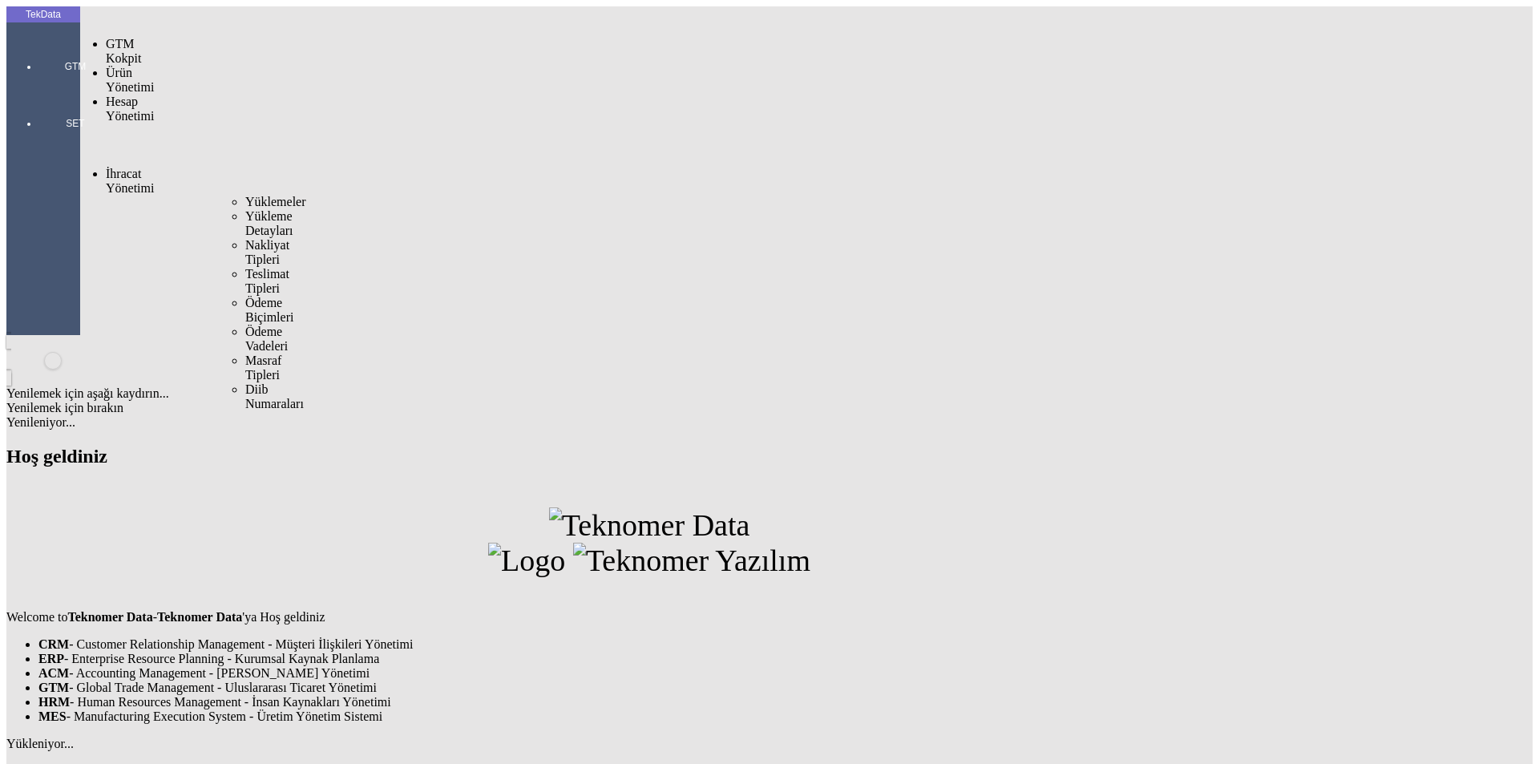 This screenshot has height=764, width=1539. Describe the element at coordinates (130, 180) in the screenshot. I see `span: İhracat Yönetimi` at that location.